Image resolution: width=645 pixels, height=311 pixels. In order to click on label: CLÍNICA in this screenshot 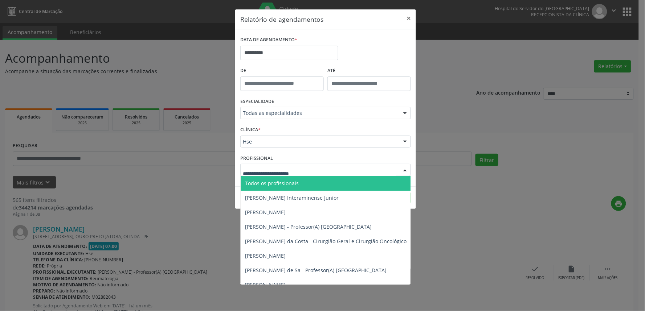, I will do `click(250, 130)`.